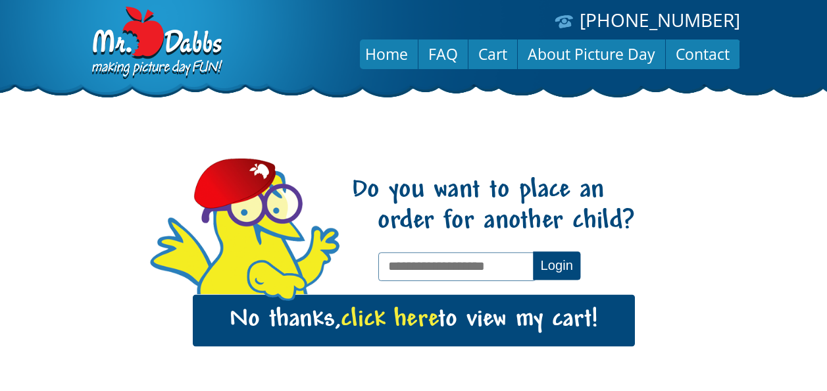 The width and height of the screenshot is (827, 391). What do you see at coordinates (156, 43) in the screenshot?
I see `img: Dabbs Company` at bounding box center [156, 43].